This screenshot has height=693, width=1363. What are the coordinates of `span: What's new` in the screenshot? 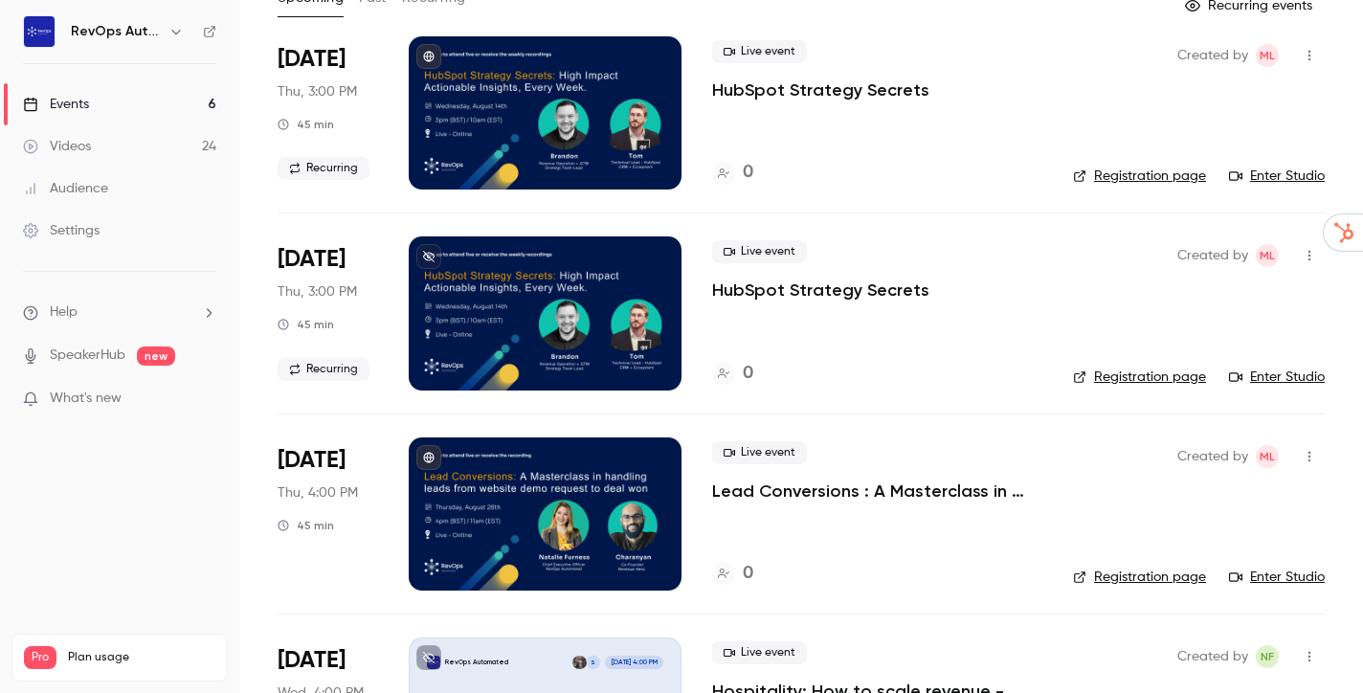 It's located at (85, 398).